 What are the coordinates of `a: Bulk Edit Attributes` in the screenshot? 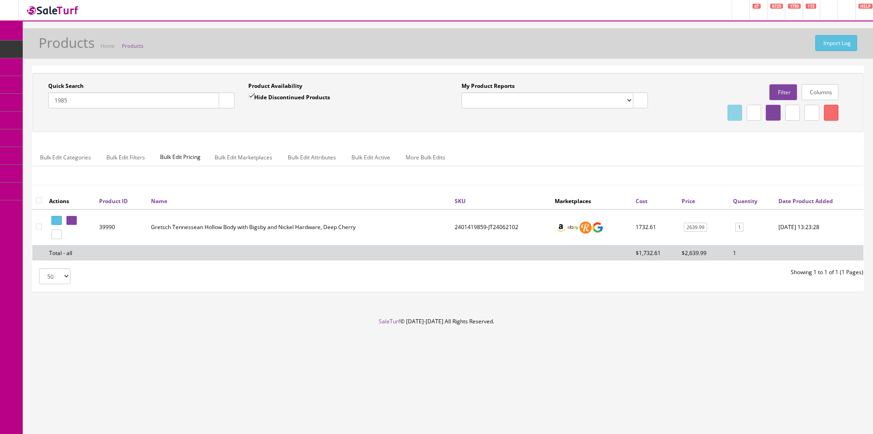 It's located at (312, 157).